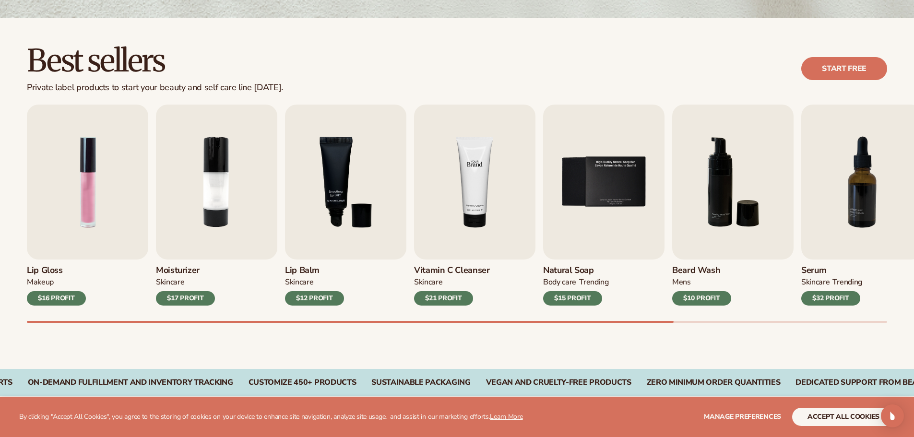 This screenshot has height=437, width=914. What do you see at coordinates (893, 416) in the screenshot?
I see `div: Open Intercom Messenger` at bounding box center [893, 416].